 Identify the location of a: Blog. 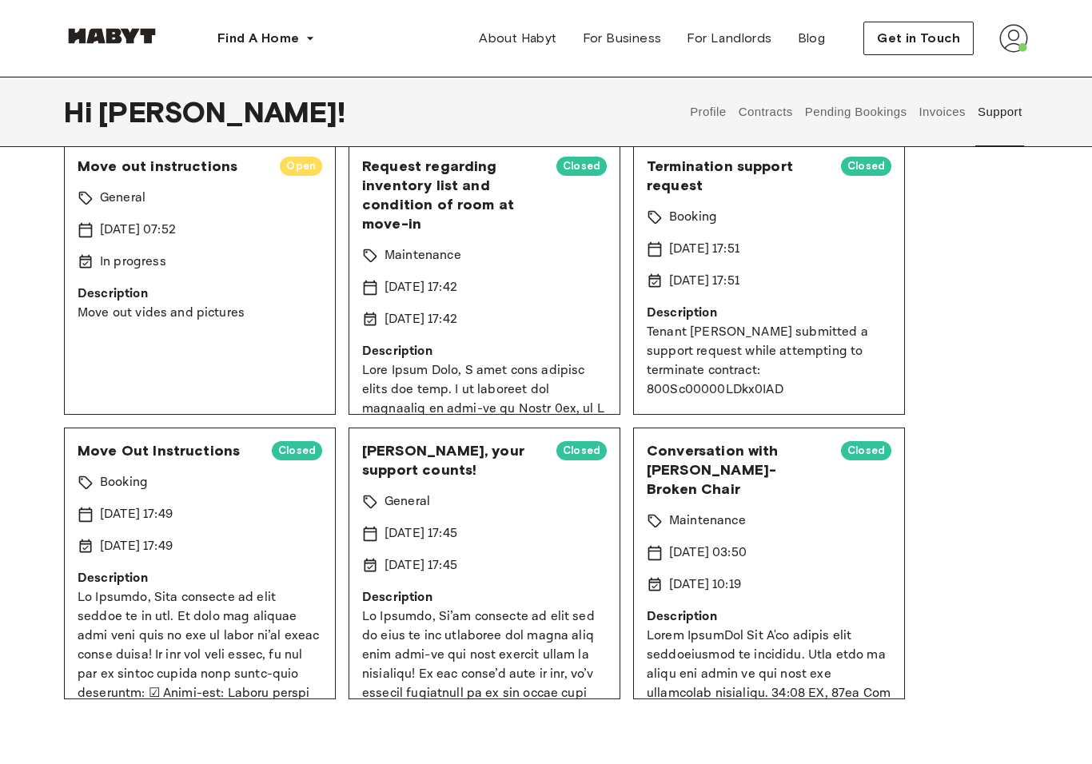
(811, 38).